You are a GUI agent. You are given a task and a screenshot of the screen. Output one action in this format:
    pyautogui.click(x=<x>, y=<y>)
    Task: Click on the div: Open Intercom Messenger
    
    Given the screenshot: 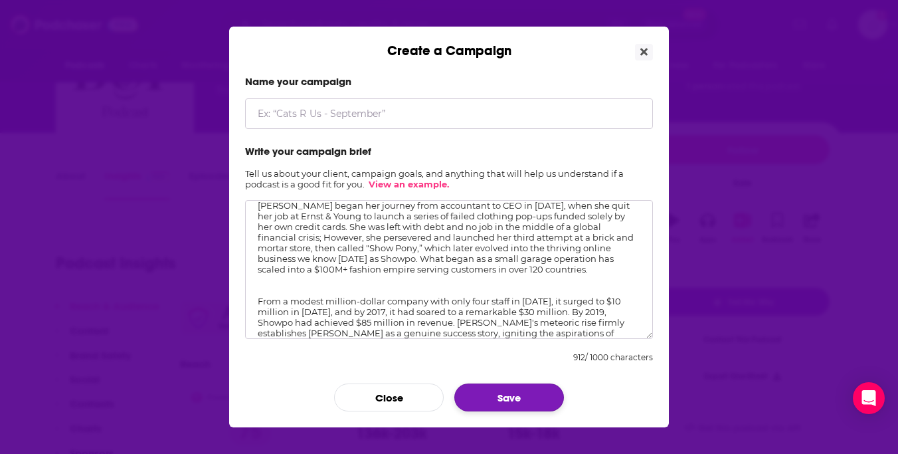 What is the action you would take?
    pyautogui.click(x=869, y=398)
    